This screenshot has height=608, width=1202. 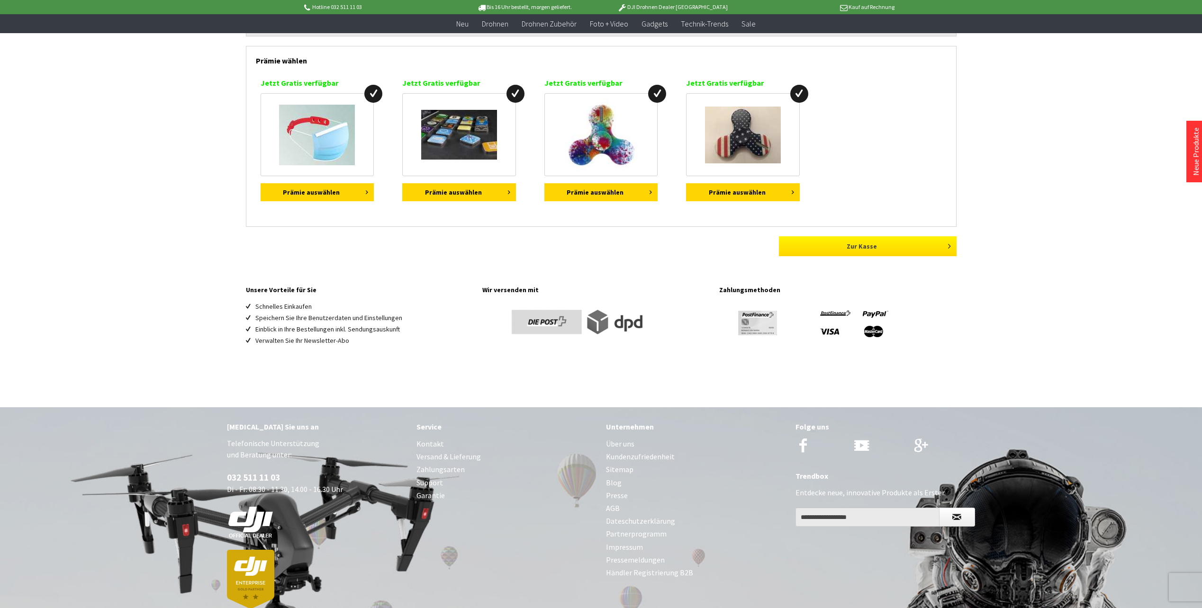 I want to click on img: Fidget Spinner mit LED, so click(x=601, y=135).